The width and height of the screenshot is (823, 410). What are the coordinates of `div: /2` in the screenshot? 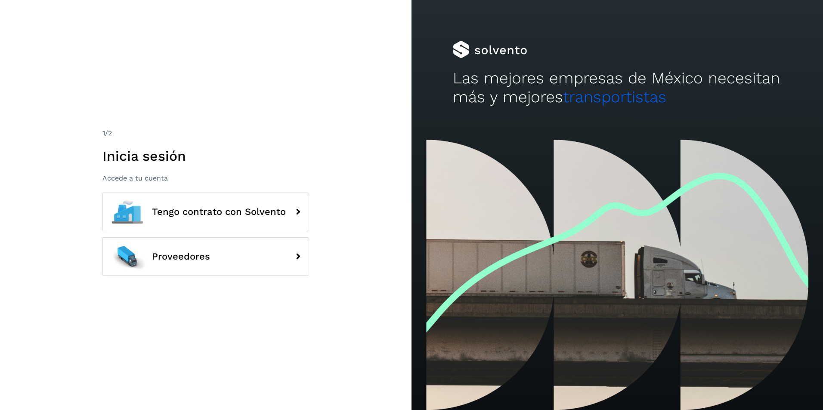 It's located at (206, 133).